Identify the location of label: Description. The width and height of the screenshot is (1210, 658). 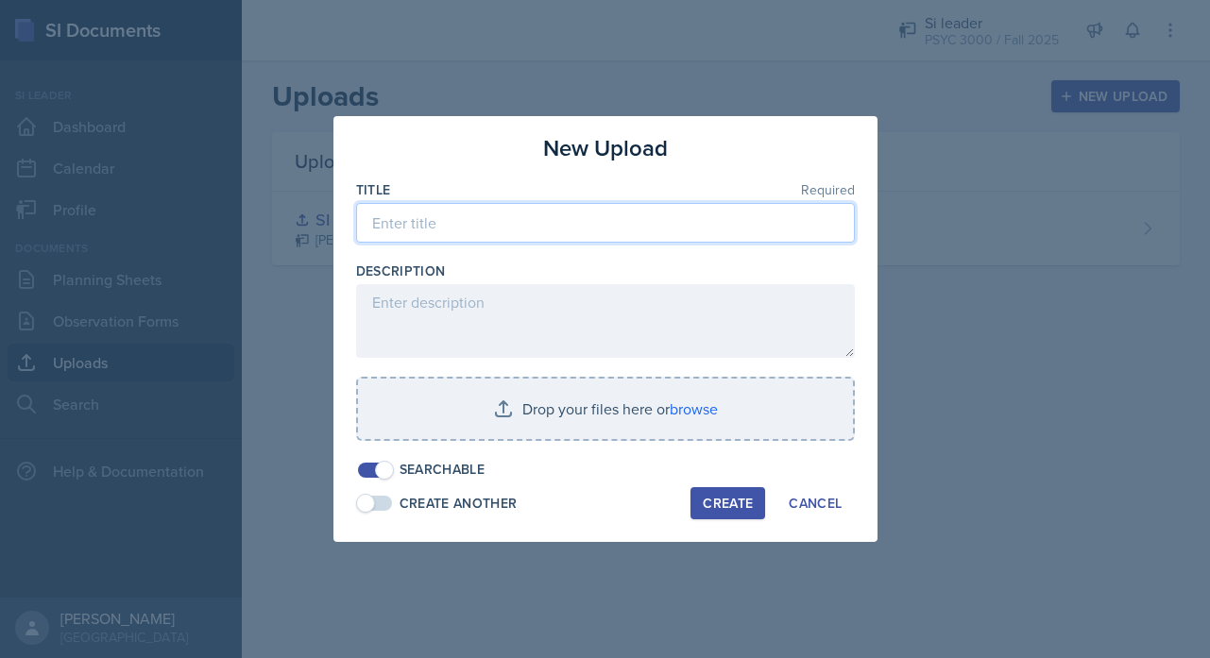
(401, 271).